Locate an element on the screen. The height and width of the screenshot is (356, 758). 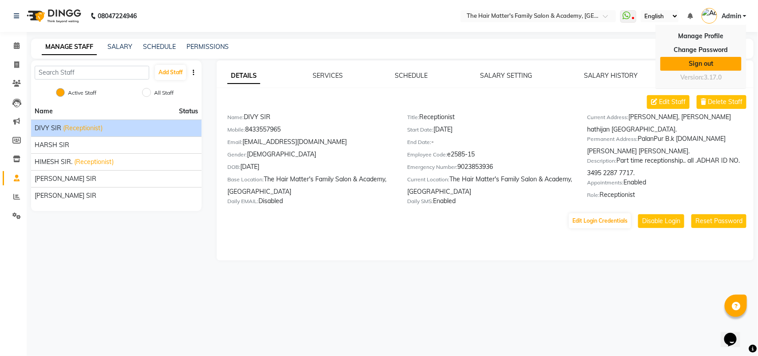
button: Delete Staff is located at coordinates (722, 102).